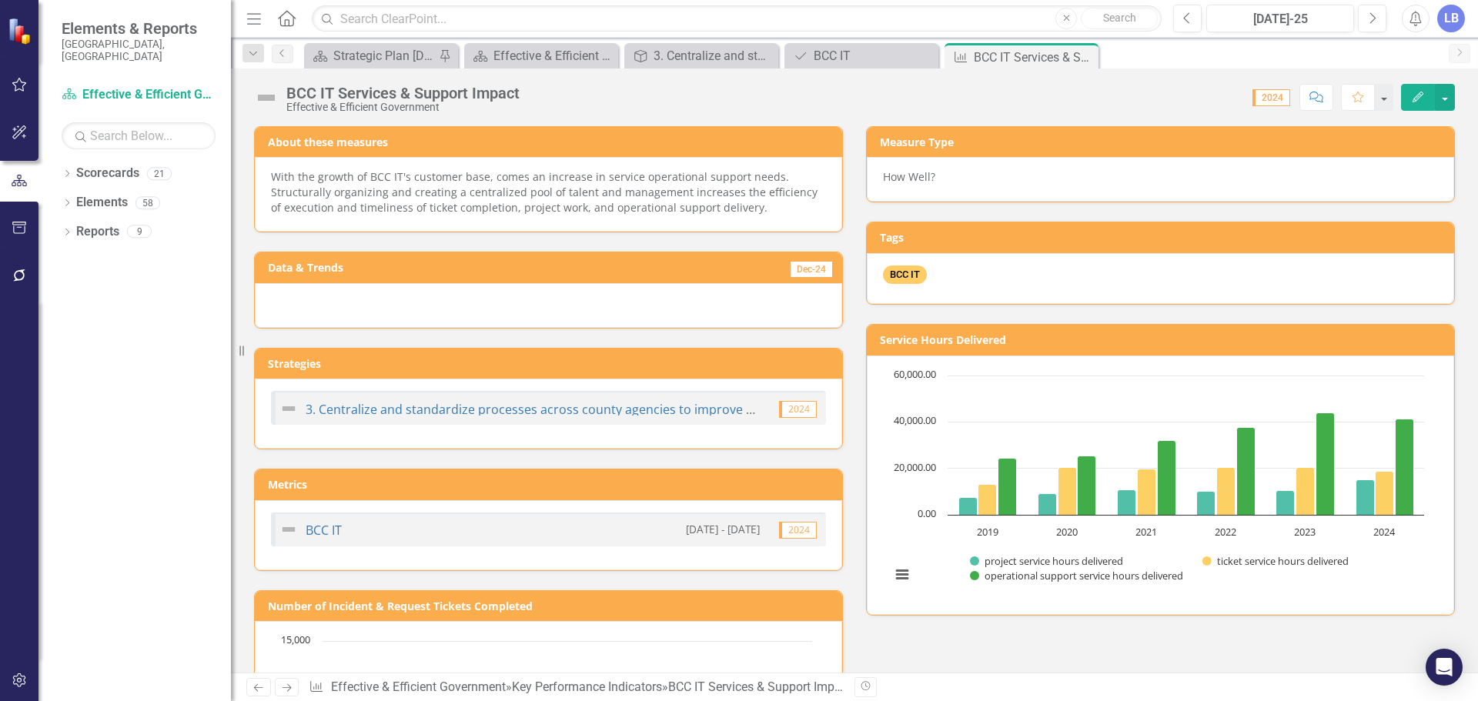 The width and height of the screenshot is (1478, 701). I want to click on div: 3. Centralize and standardize processes across county agencies to improve efficiencies and suppor..., so click(713, 55).